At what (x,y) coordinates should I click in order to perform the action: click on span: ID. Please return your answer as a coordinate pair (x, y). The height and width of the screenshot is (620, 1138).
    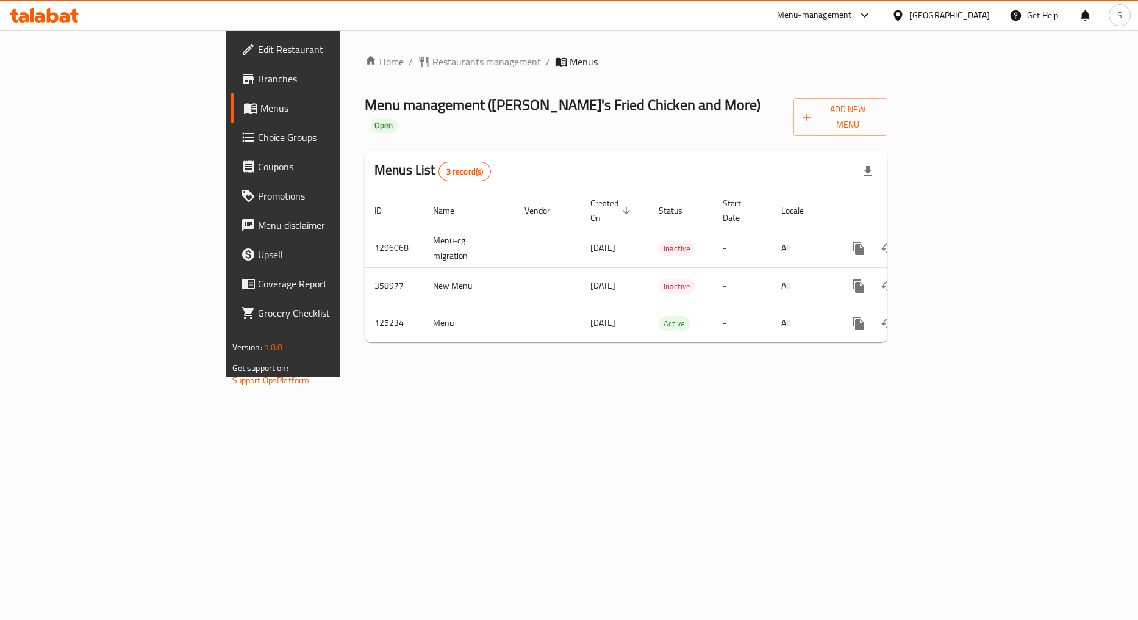
    Looking at the image, I should click on (386, 210).